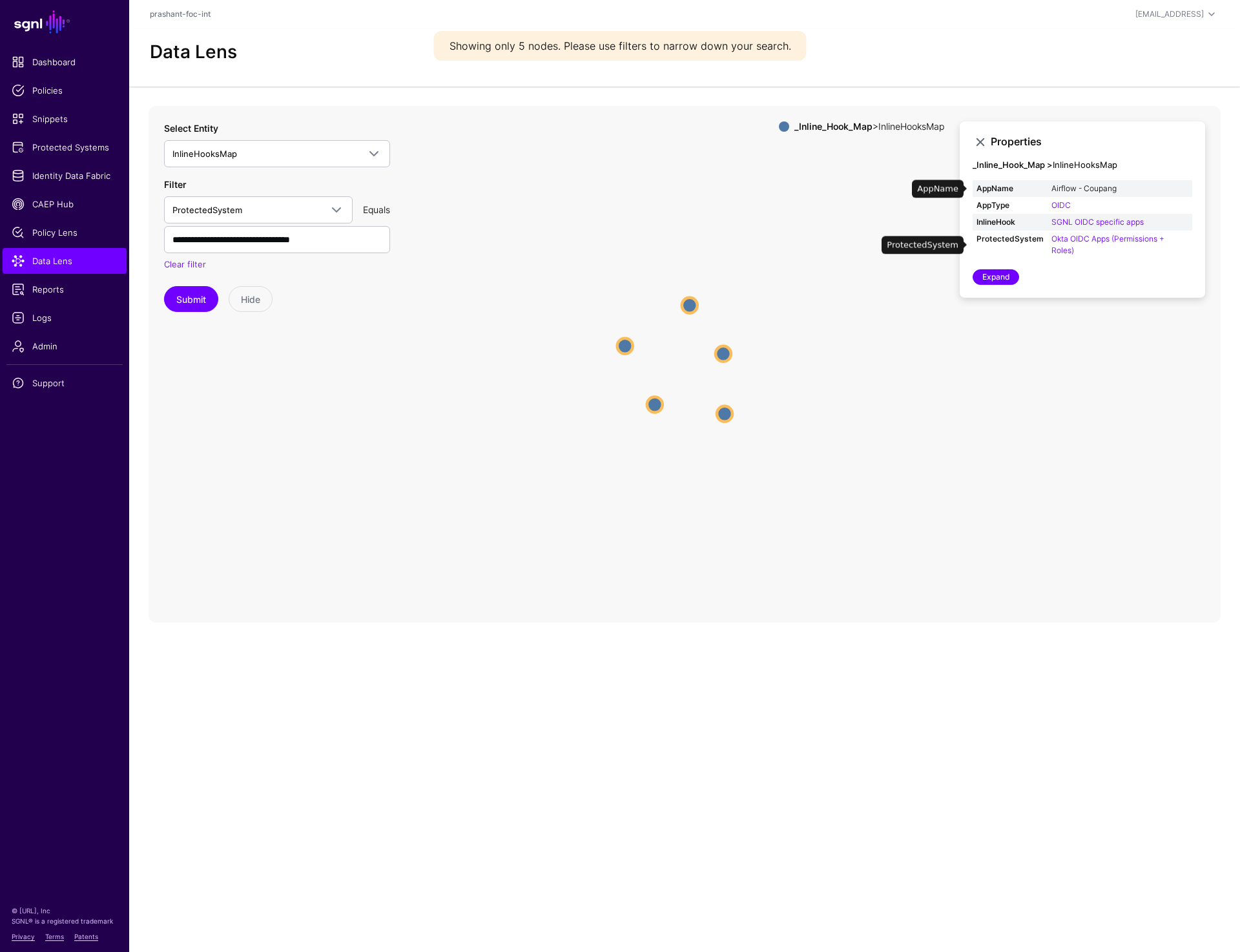 The width and height of the screenshot is (1240, 952). Describe the element at coordinates (65, 383) in the screenshot. I see `span: Support` at that location.